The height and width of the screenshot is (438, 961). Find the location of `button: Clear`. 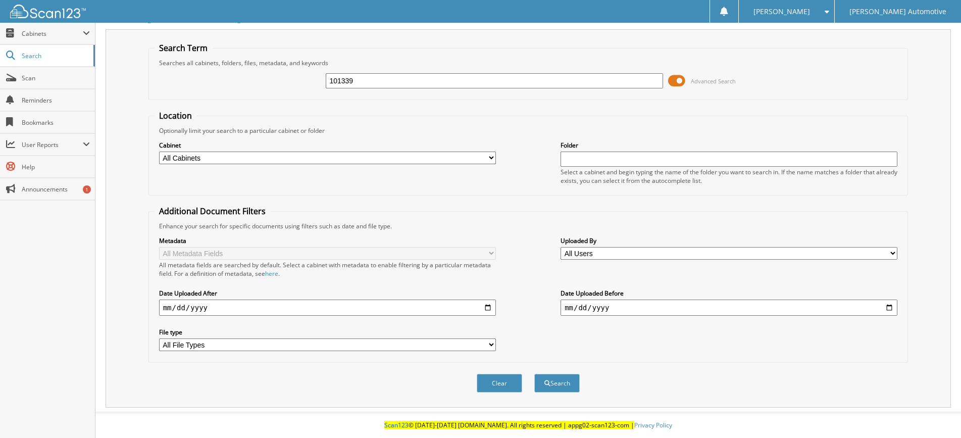

button: Clear is located at coordinates (500, 383).